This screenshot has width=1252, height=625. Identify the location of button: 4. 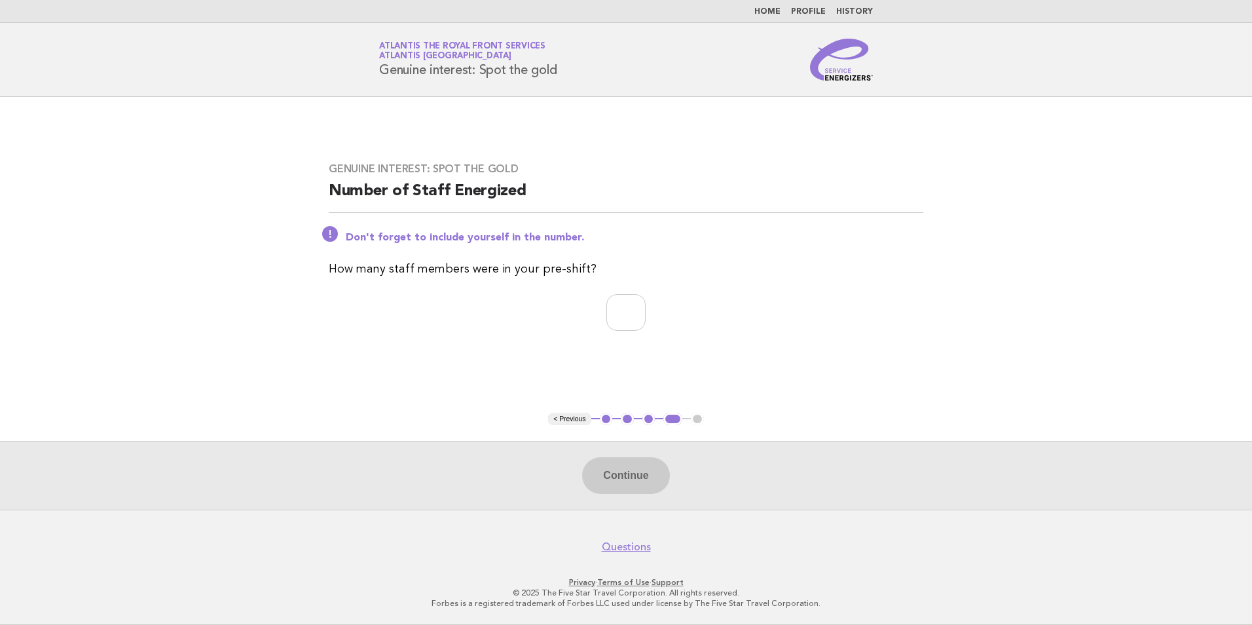
(673, 419).